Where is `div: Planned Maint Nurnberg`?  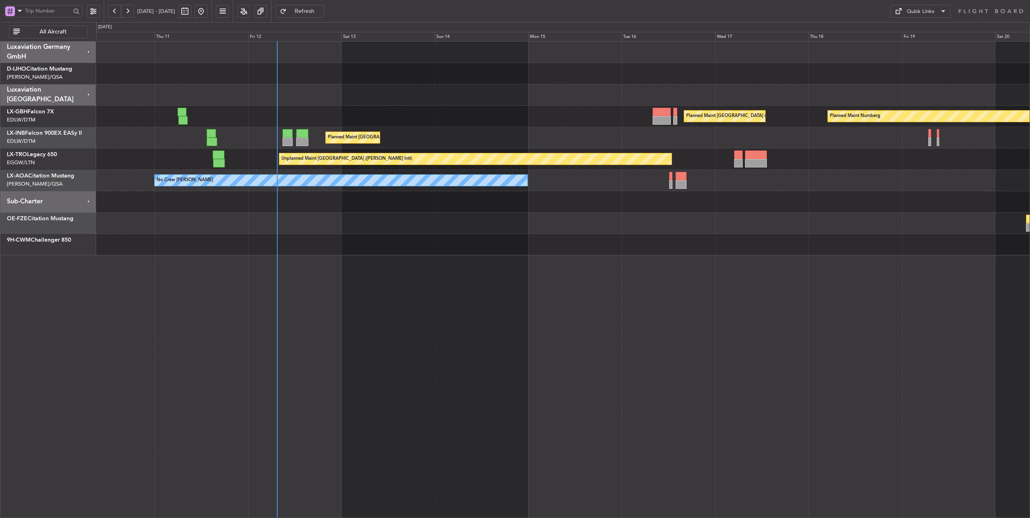 div: Planned Maint Nurnberg is located at coordinates (854, 116).